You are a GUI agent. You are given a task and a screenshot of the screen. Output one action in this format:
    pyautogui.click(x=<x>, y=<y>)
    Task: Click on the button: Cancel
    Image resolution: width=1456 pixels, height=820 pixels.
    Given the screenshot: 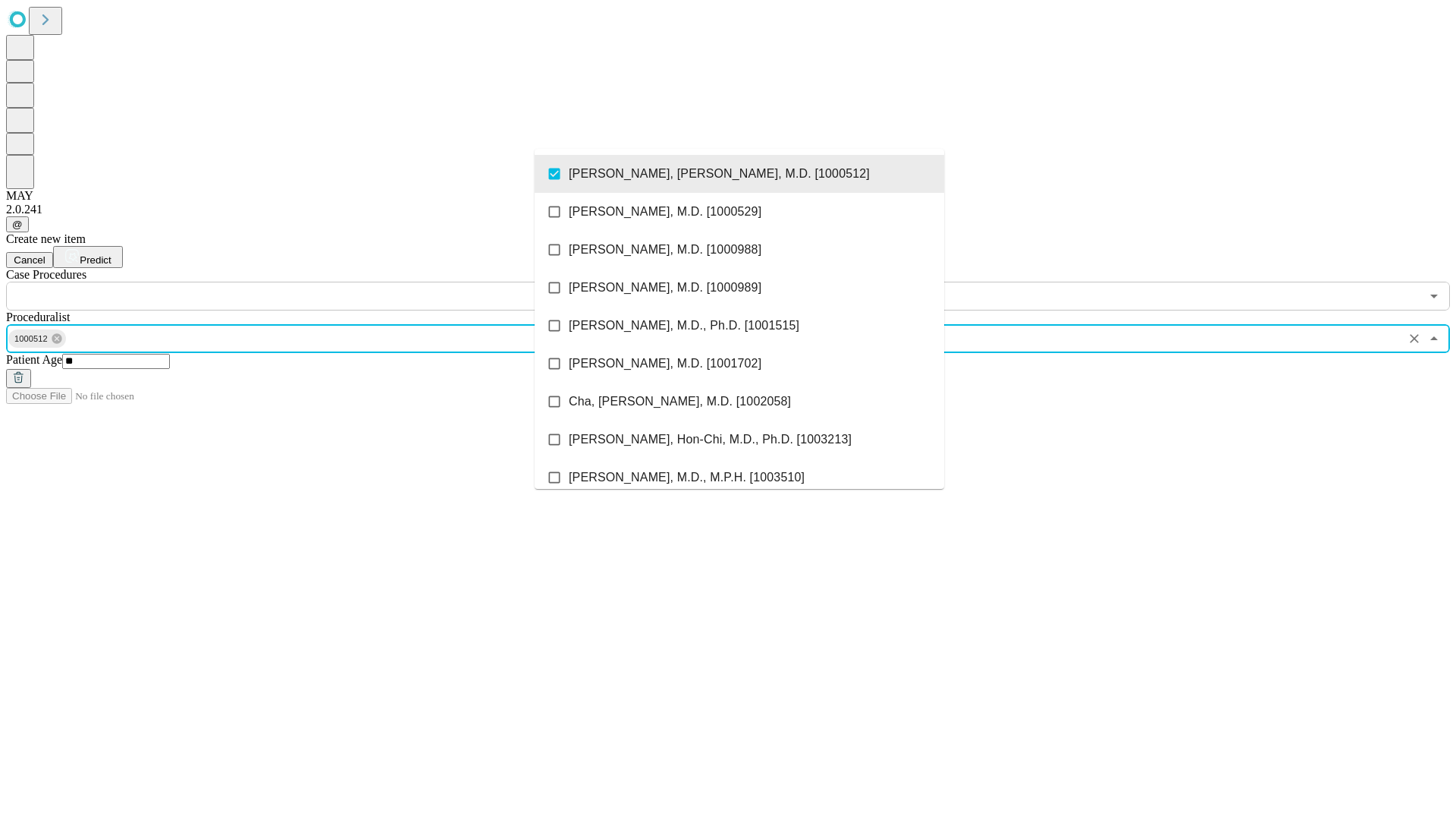 What is the action you would take?
    pyautogui.click(x=30, y=260)
    